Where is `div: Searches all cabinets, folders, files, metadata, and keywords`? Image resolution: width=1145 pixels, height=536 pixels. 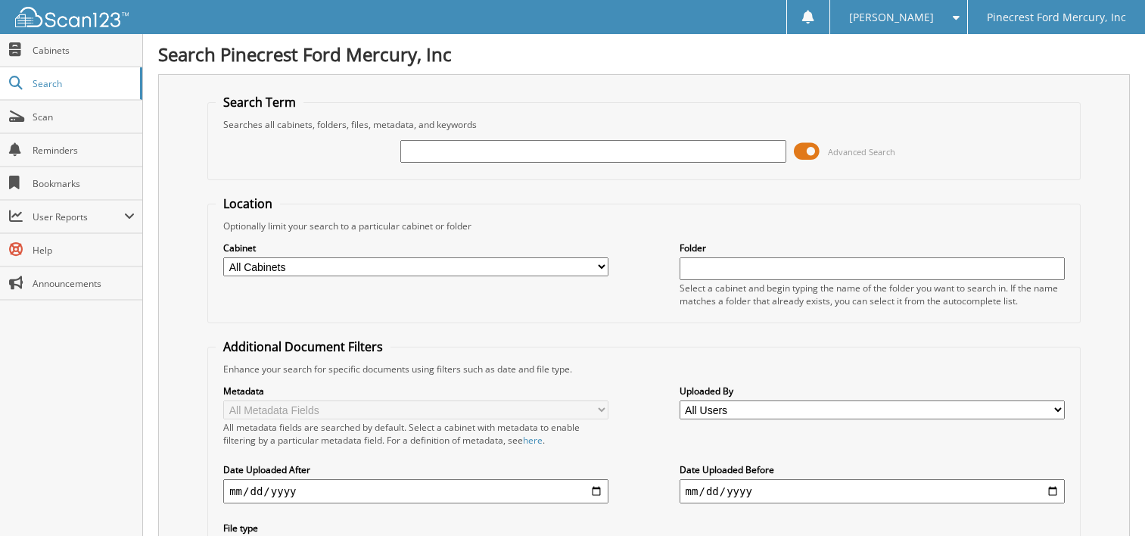
div: Searches all cabinets, folders, files, metadata, and keywords is located at coordinates (644, 124).